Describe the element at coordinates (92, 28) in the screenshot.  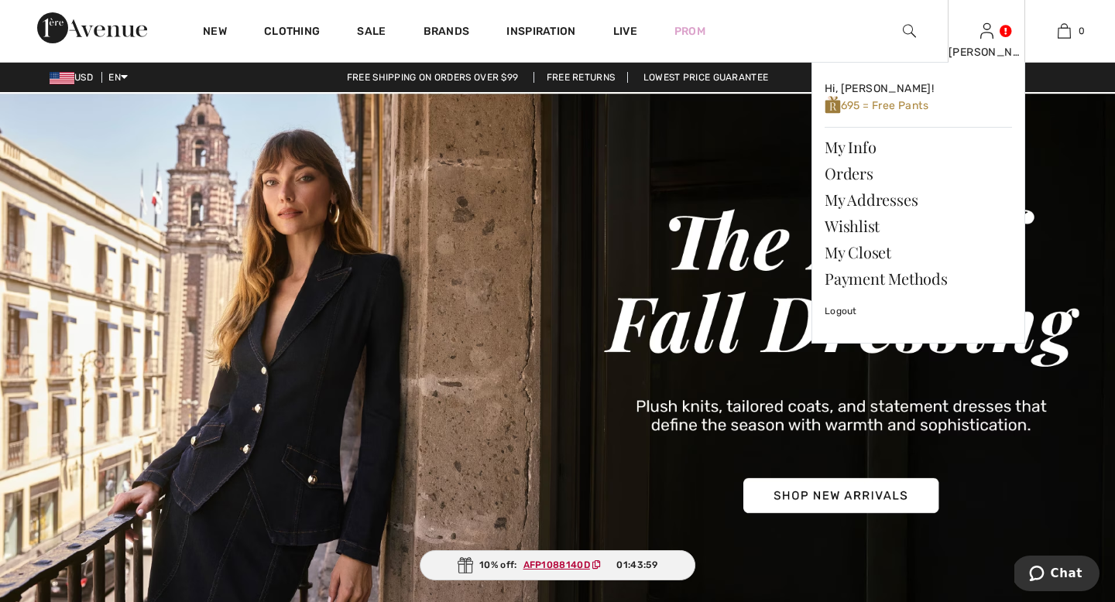
I see `img: 1ère Avenue` at that location.